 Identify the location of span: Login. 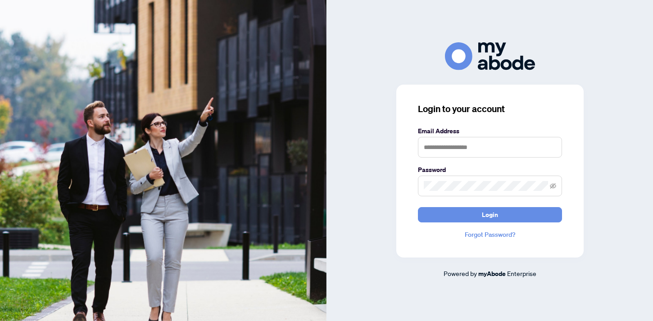
(490, 215).